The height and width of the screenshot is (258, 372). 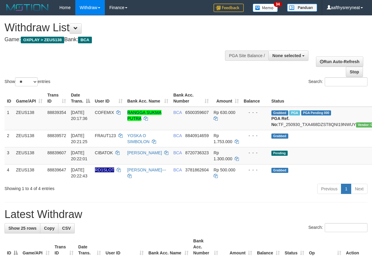 What do you see at coordinates (9, 173) in the screenshot?
I see `td: 4` at bounding box center [9, 173].